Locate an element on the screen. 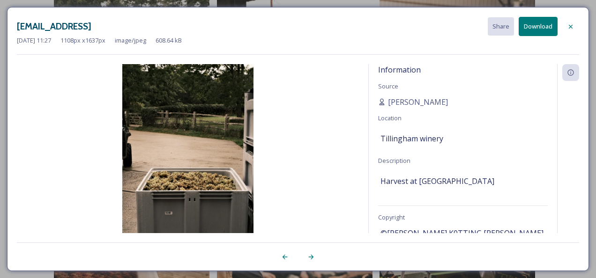  button: Share is located at coordinates (501, 26).